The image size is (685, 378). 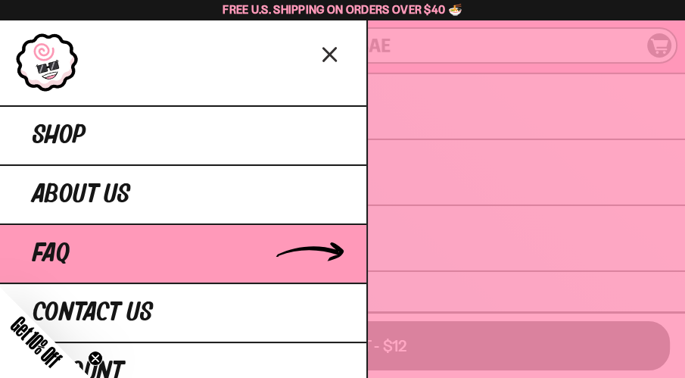 What do you see at coordinates (51, 253) in the screenshot?
I see `span: FAQ` at bounding box center [51, 253].